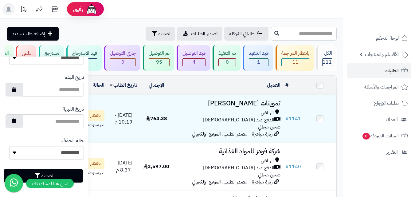 This screenshot has height=197, width=415. What do you see at coordinates (258, 58) in the screenshot?
I see `a: قيد التنفيذ 1` at bounding box center [258, 58].